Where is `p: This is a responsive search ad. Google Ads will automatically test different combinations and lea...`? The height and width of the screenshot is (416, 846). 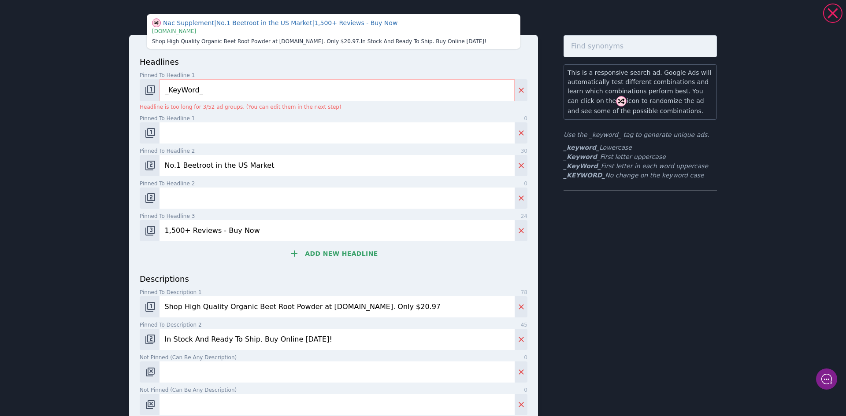
p: This is a responsive search ad. Google Ads will automatically test different combinations and lea... is located at coordinates (640, 92).